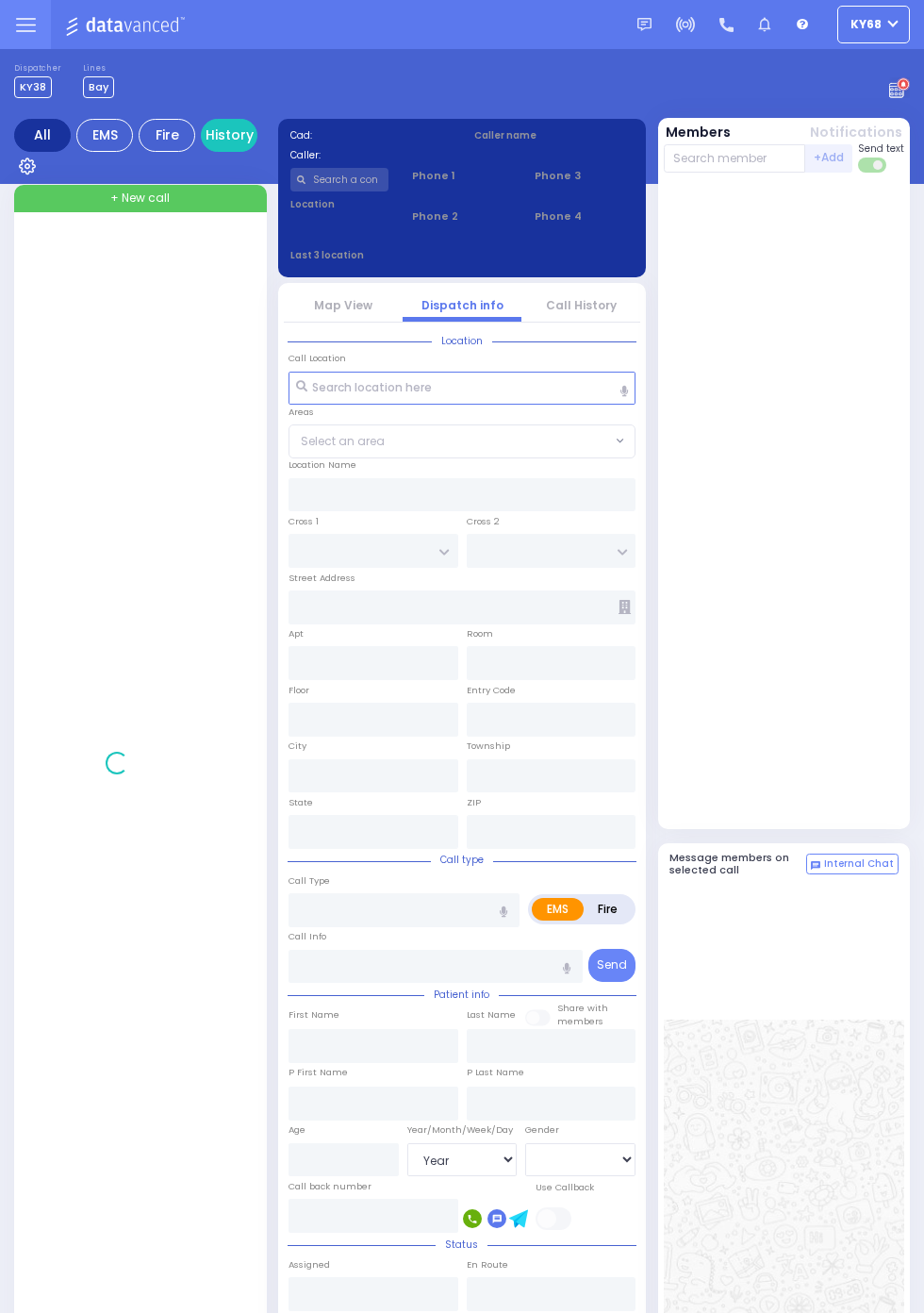 This screenshot has width=924, height=1313. What do you see at coordinates (323, 465) in the screenshot?
I see `label: Location Name` at bounding box center [323, 465].